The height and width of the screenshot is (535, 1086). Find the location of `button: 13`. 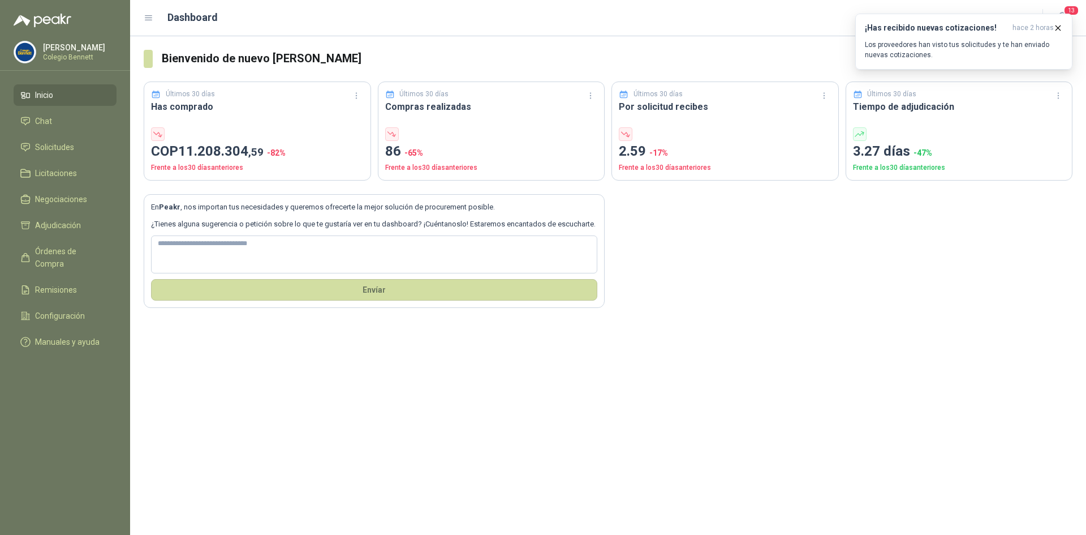

button: 13 is located at coordinates (1063, 18).